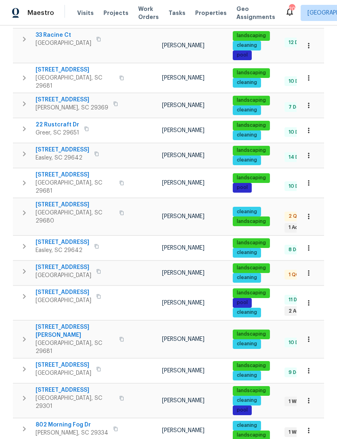  I want to click on span: 2 Accepted, so click(303, 311).